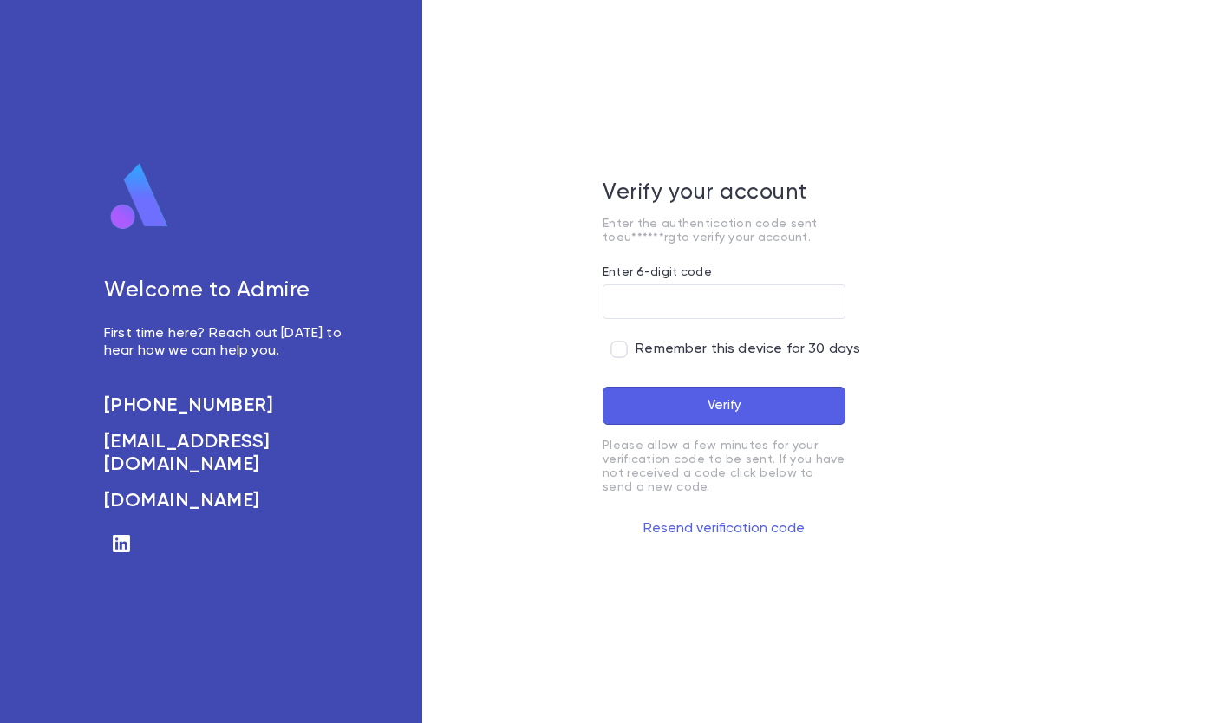  Describe the element at coordinates (724, 193) in the screenshot. I see `h5: Verify your account` at that location.